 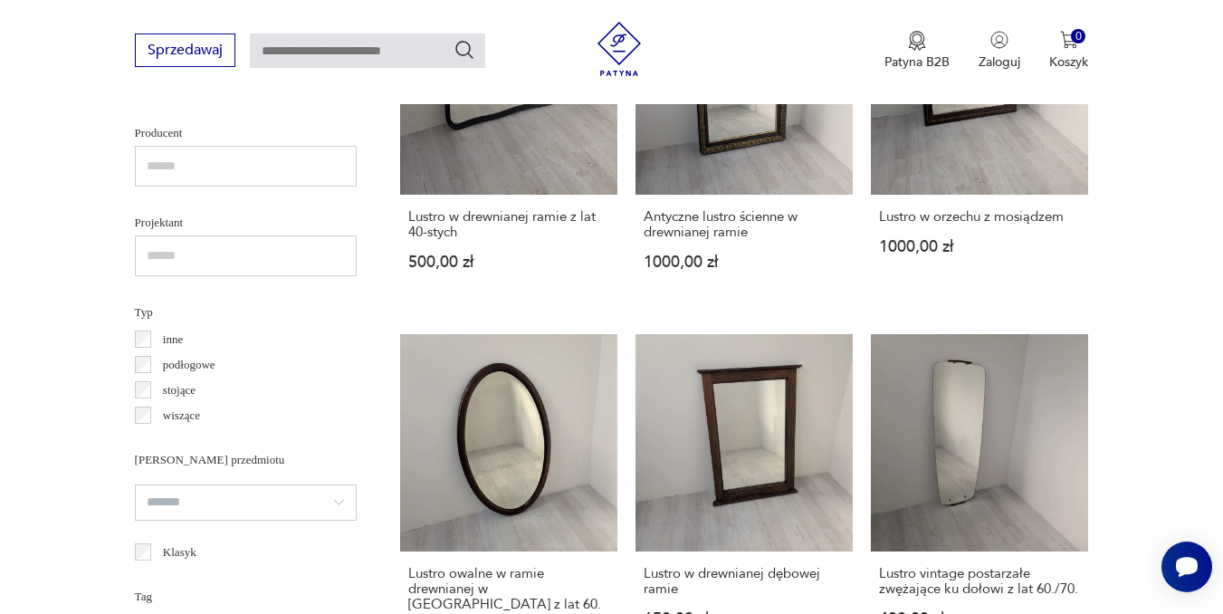 I want to click on p: Tag, so click(x=245, y=597).